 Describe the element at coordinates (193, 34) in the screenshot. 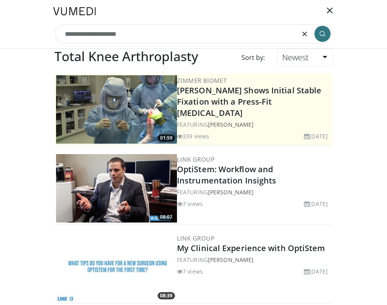

I see `input: Search topics, interventions` at that location.